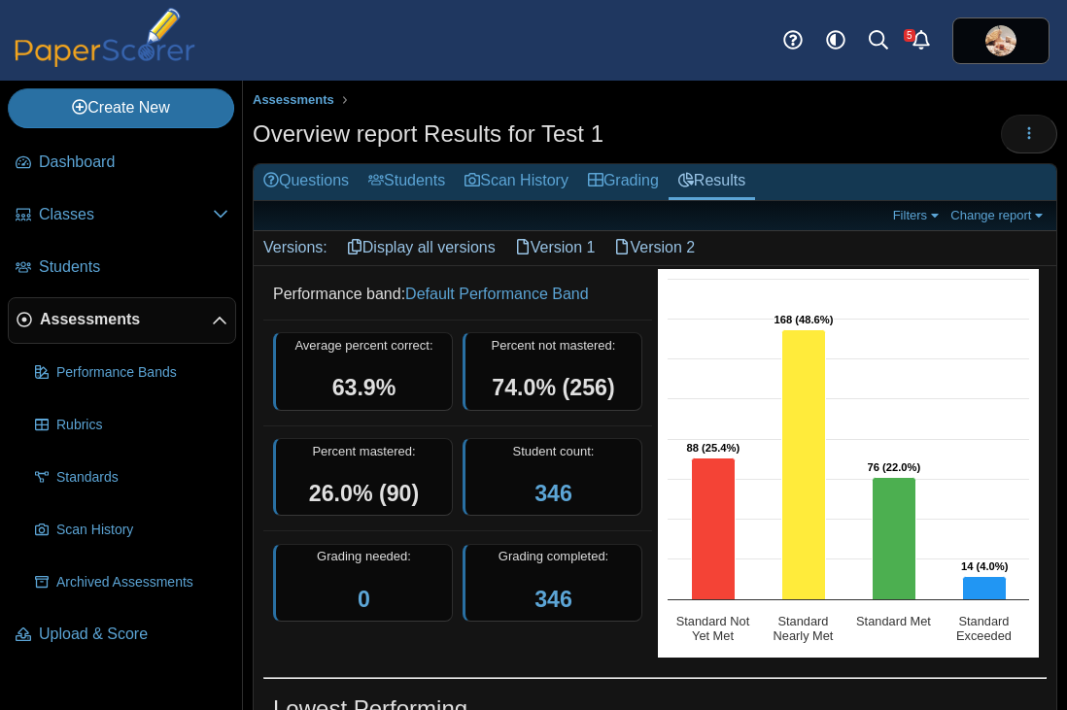 The image size is (1067, 710). Describe the element at coordinates (1001, 41) in the screenshot. I see `span: Jodie Wiggins` at that location.